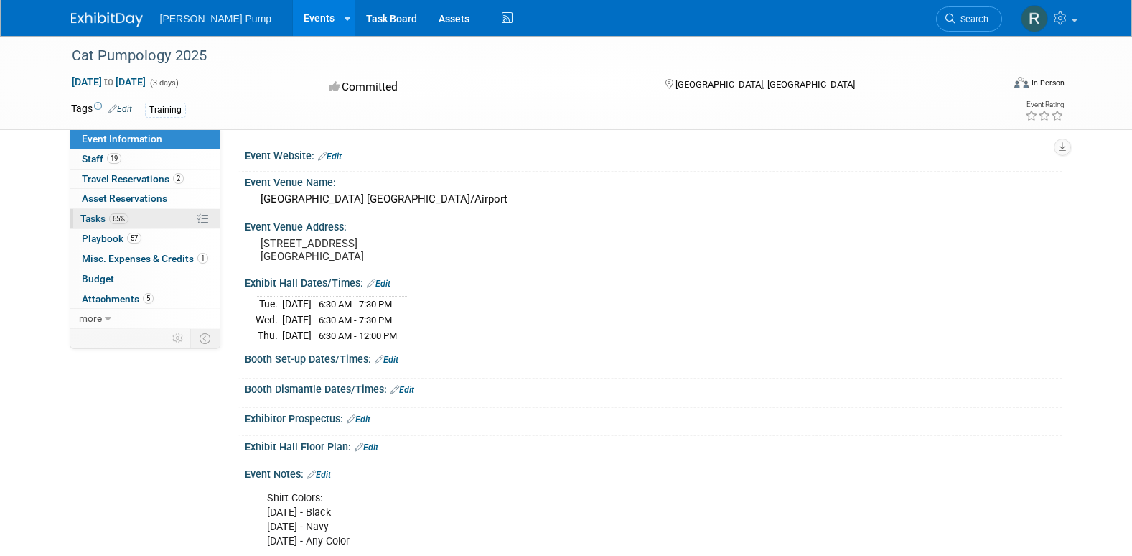 This screenshot has width=1132, height=556. What do you see at coordinates (483, 87) in the screenshot?
I see `div: Committed` at bounding box center [483, 87].